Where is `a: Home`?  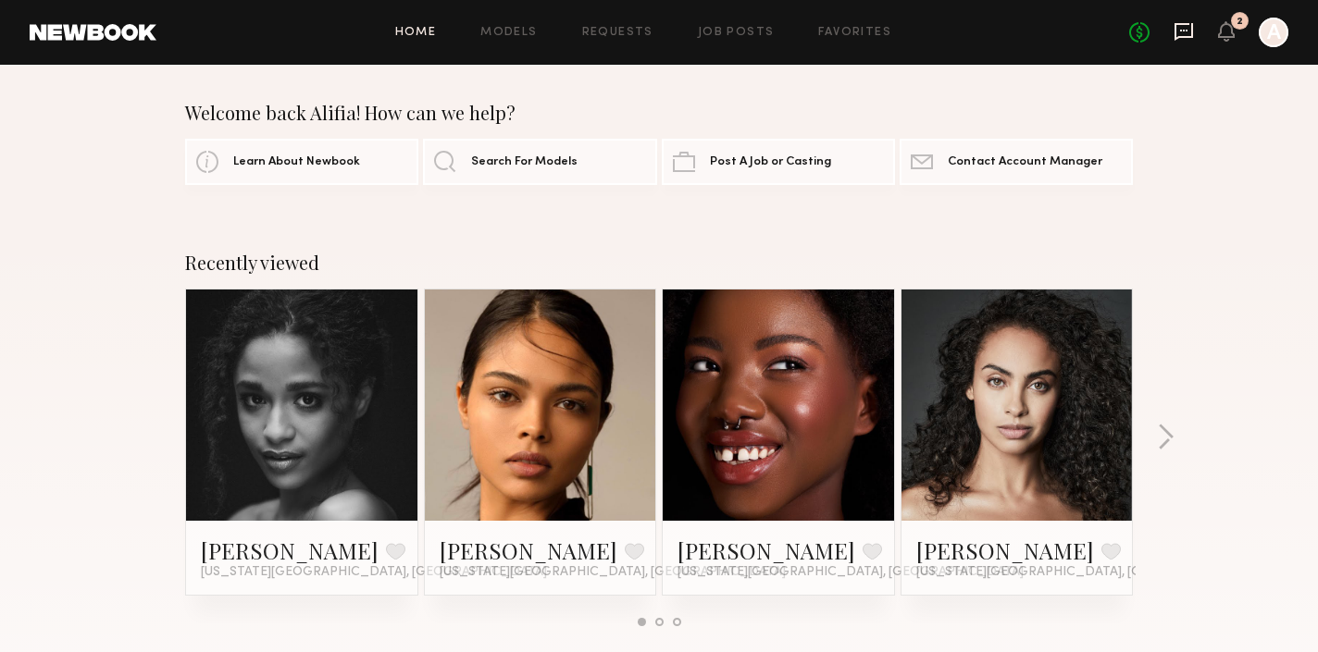
a: Home is located at coordinates (416, 32).